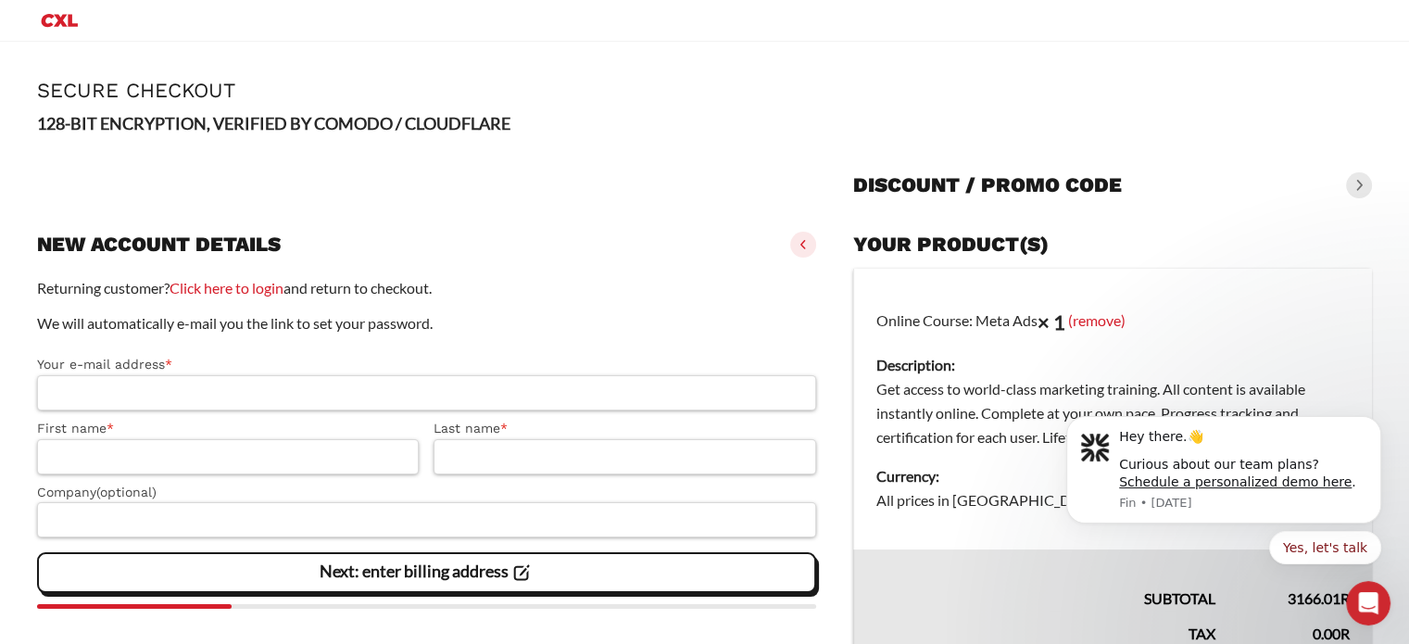 The width and height of the screenshot is (1409, 644). Describe the element at coordinates (426, 492) in the screenshot. I see `label: Company` at that location.